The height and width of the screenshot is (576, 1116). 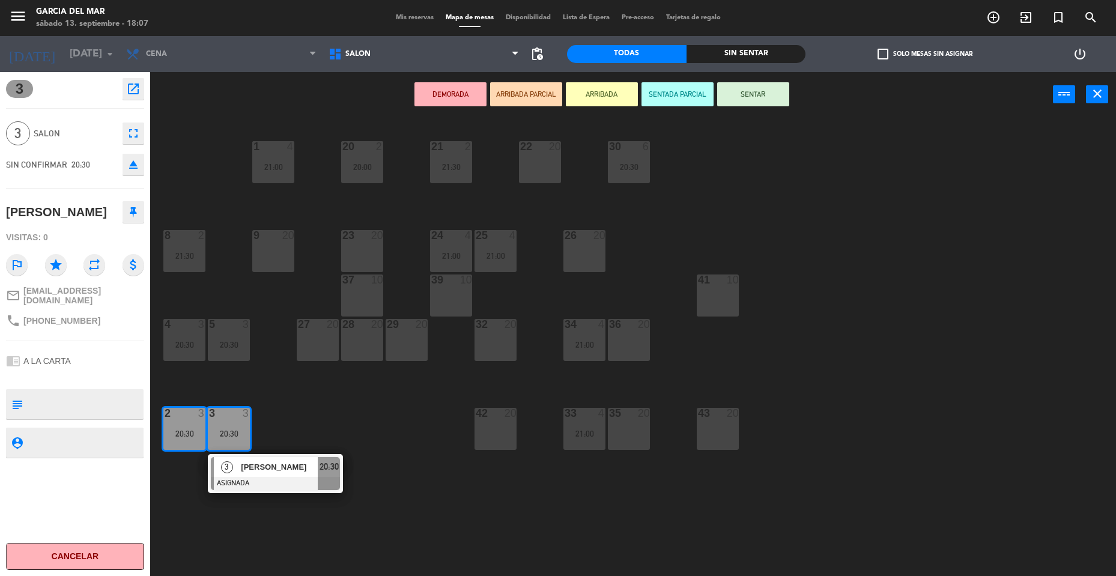 What do you see at coordinates (526, 94) in the screenshot?
I see `button: ARRIBADA PARCIAL` at bounding box center [526, 94].